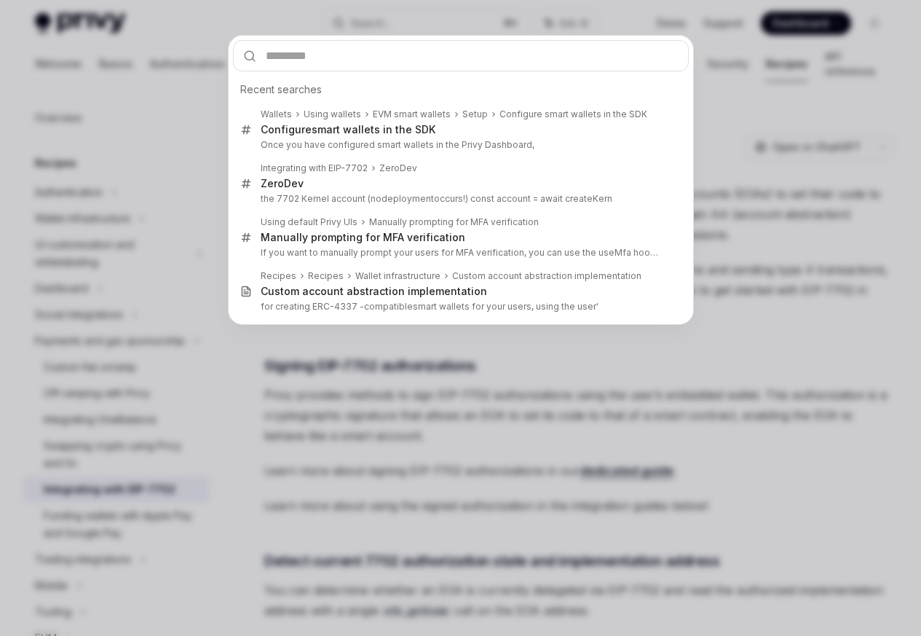 The height and width of the screenshot is (636, 921). What do you see at coordinates (332, 114) in the screenshot?
I see `div: Using wallets` at bounding box center [332, 114].